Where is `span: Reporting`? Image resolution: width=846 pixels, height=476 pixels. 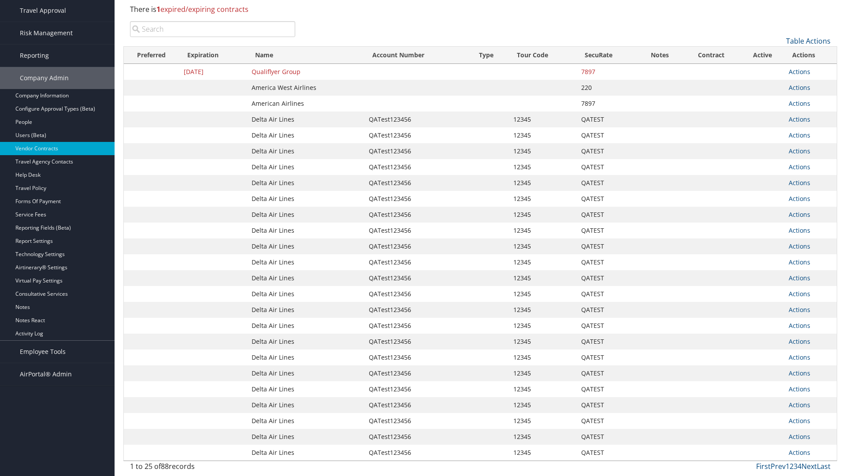 span: Reporting is located at coordinates (34, 56).